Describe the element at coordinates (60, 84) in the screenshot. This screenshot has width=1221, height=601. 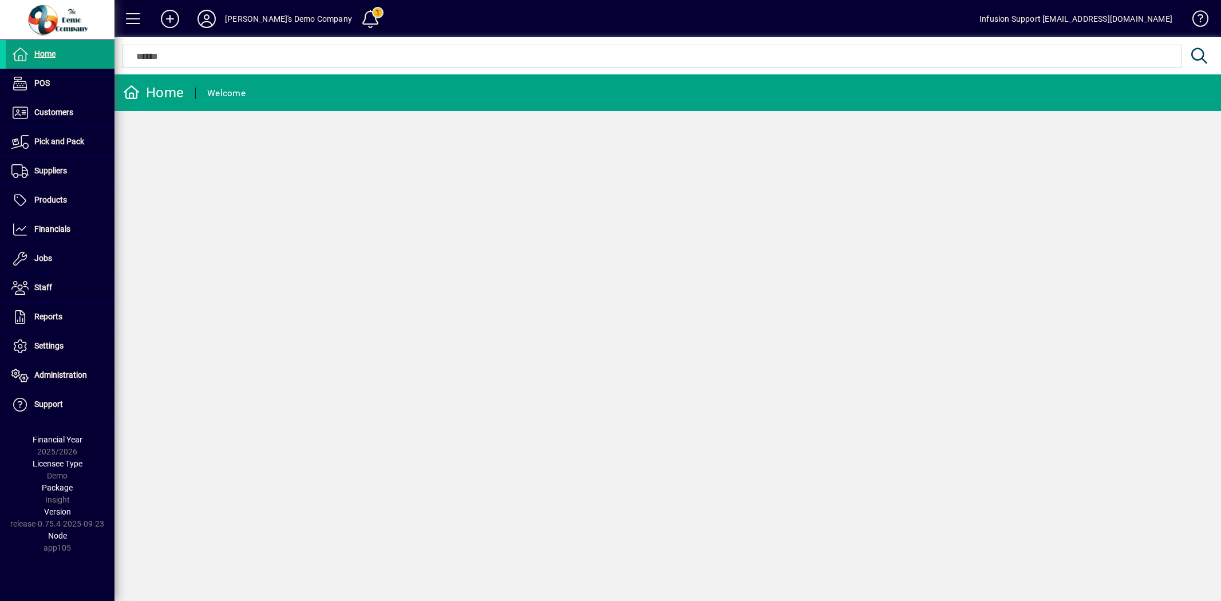
I see `a: POS` at that location.